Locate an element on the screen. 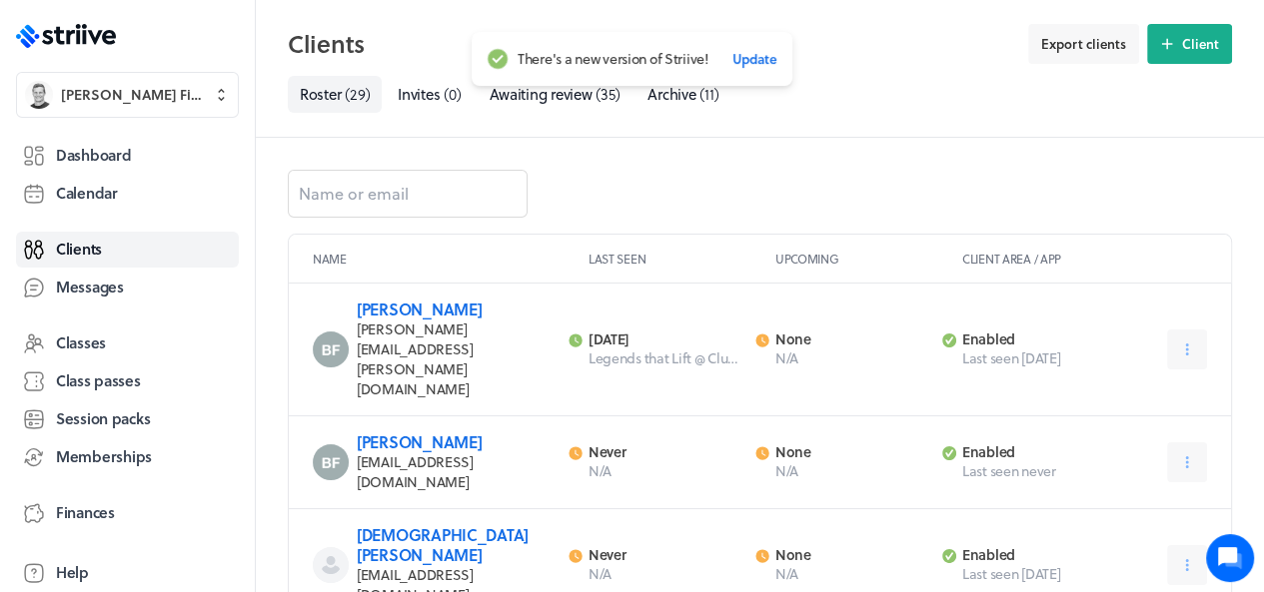  a: Session packs is located at coordinates (127, 420).